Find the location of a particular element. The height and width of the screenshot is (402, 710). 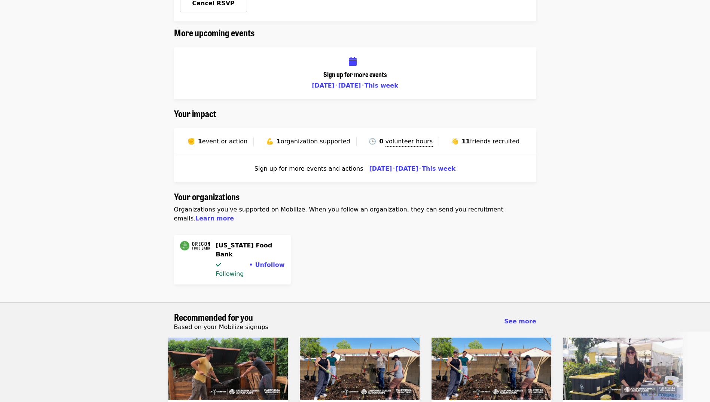

a: Learn more is located at coordinates (215, 218).